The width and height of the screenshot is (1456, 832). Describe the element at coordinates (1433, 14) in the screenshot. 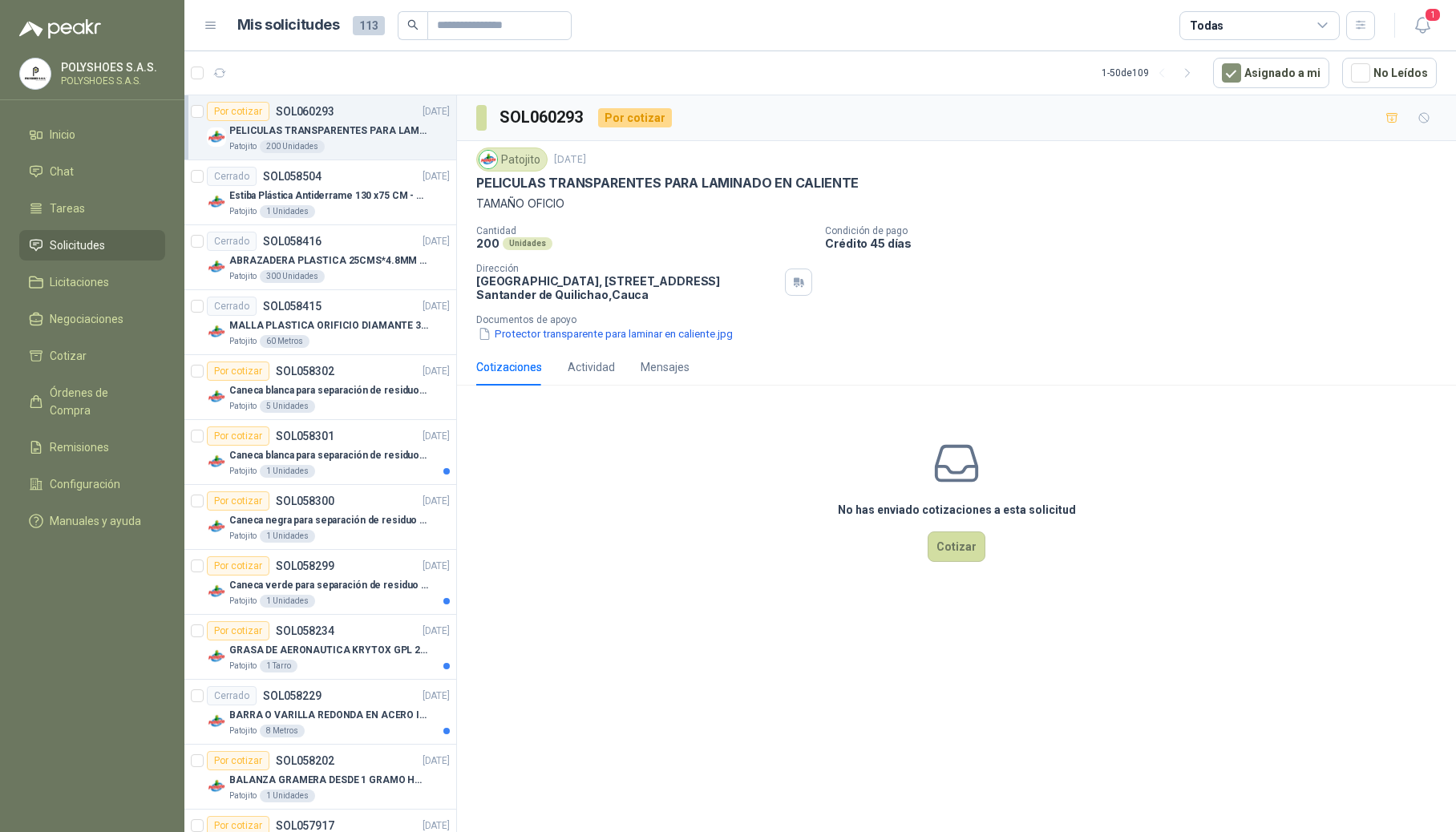

I see `span: 1` at that location.